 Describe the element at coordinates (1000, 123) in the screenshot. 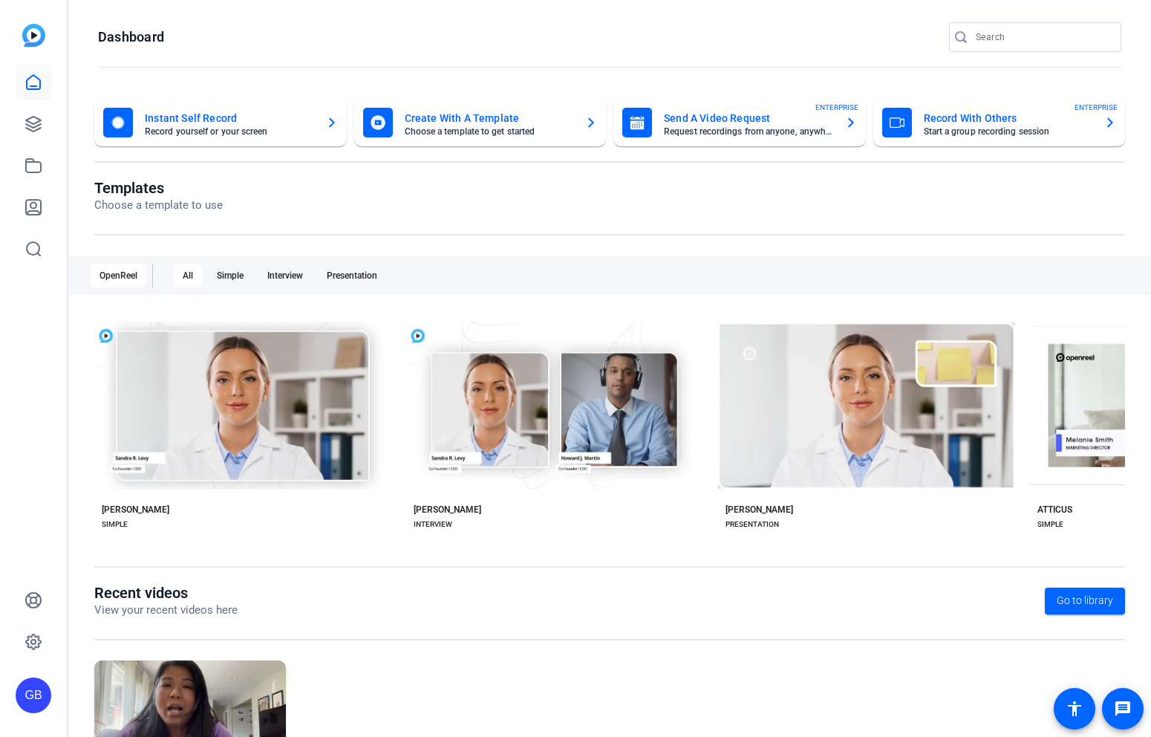

I see `button: Record With OthersStart a group recording sessionENTERPRISE` at that location.